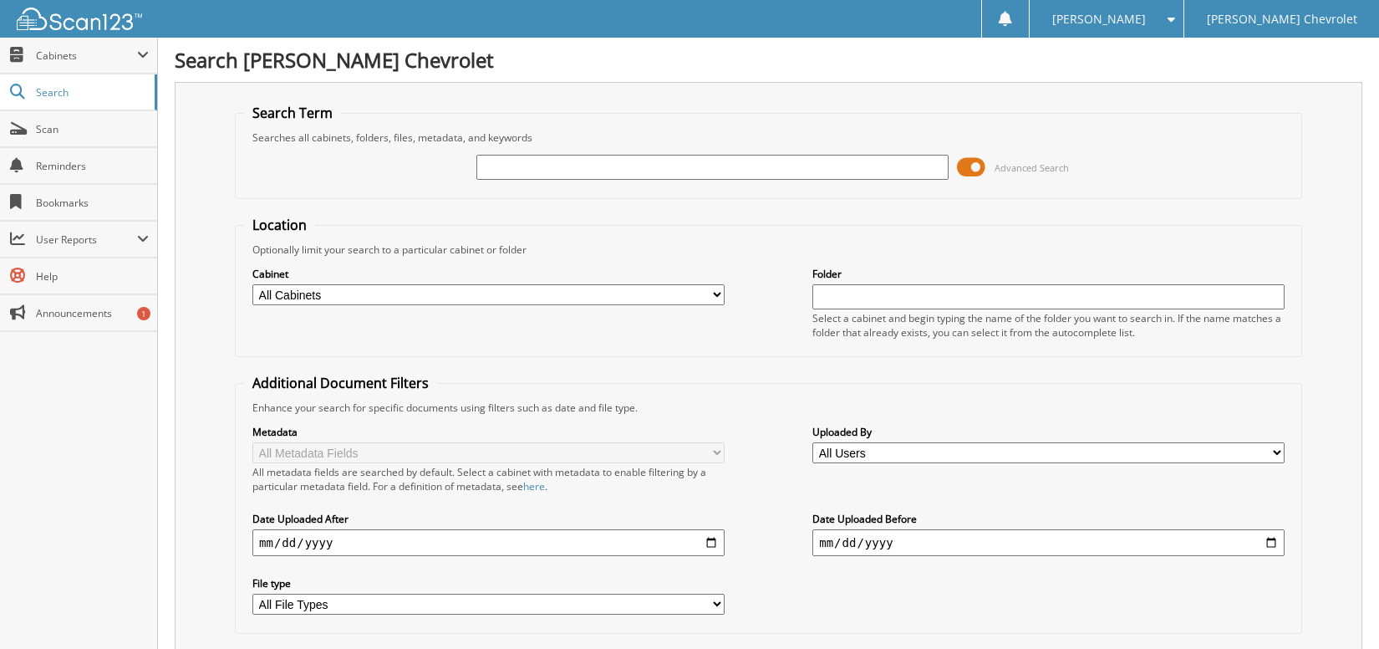 The image size is (1379, 649). Describe the element at coordinates (1031, 167) in the screenshot. I see `span: Advanced Search` at that location.